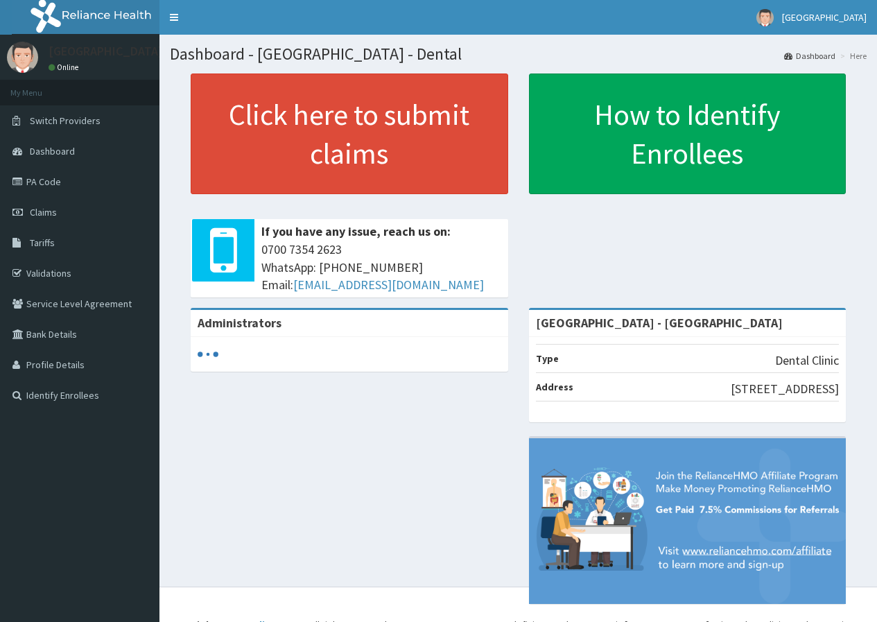 The image size is (877, 622). I want to click on span: Dashboard, so click(52, 151).